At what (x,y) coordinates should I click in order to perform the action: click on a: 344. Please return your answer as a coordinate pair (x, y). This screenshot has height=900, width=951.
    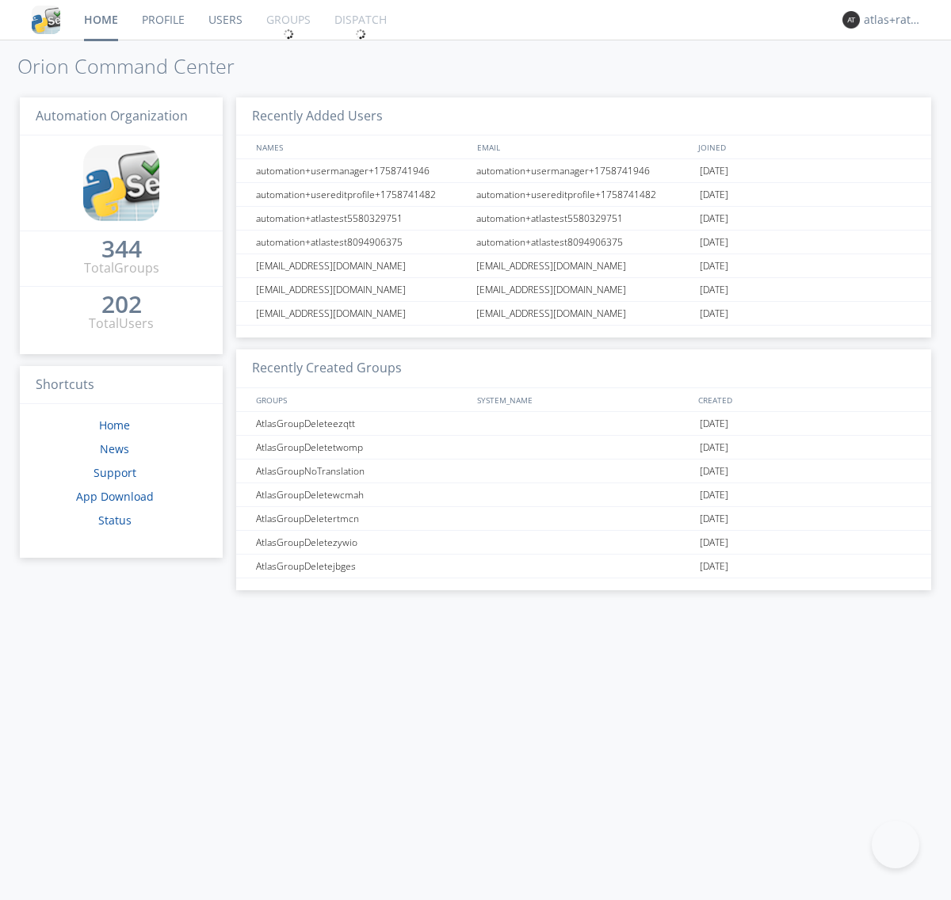
    Looking at the image, I should click on (121, 250).